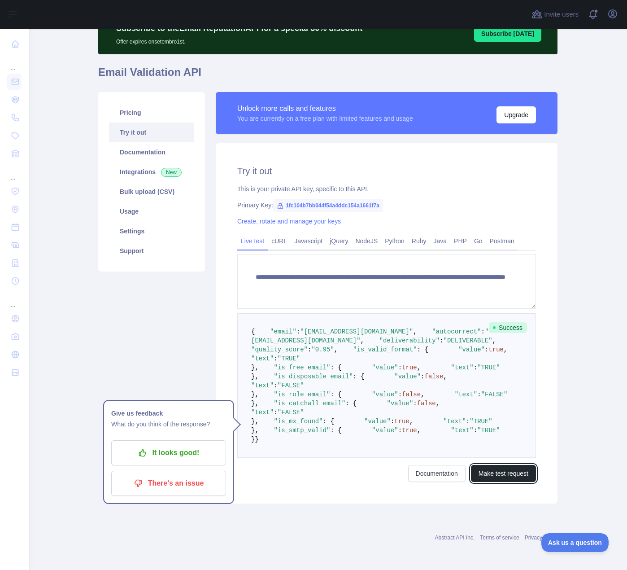 The image size is (627, 570). What do you see at coordinates (298, 421) in the screenshot?
I see `span: "is_mx_found"` at bounding box center [298, 421].